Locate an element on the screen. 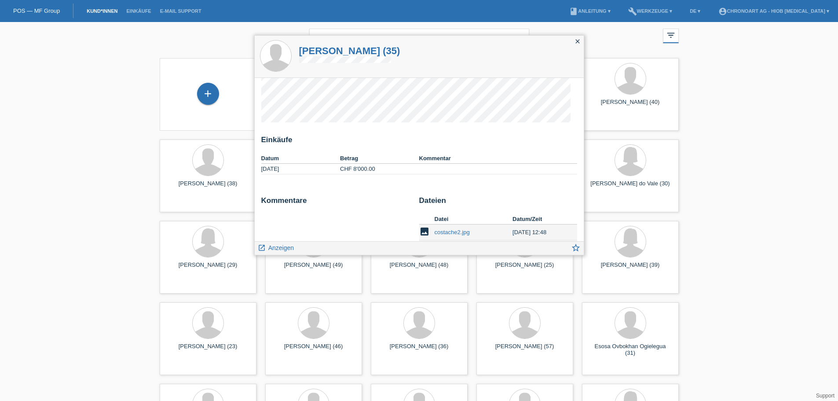 This screenshot has width=838, height=401. h2: Kommentare is located at coordinates (337, 203).